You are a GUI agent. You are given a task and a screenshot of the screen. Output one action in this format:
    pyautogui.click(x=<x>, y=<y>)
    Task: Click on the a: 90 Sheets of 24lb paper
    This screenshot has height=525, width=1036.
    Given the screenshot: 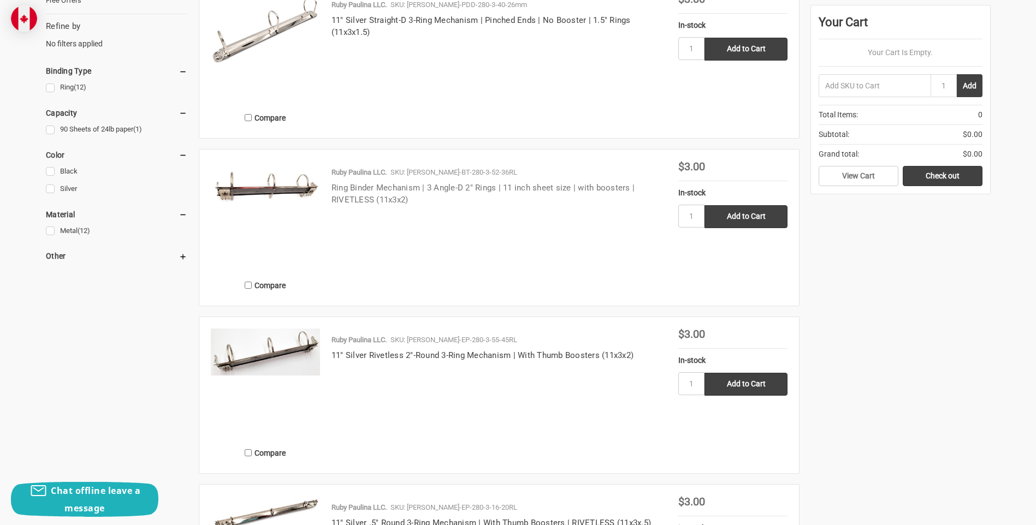 What is the action you would take?
    pyautogui.click(x=116, y=129)
    